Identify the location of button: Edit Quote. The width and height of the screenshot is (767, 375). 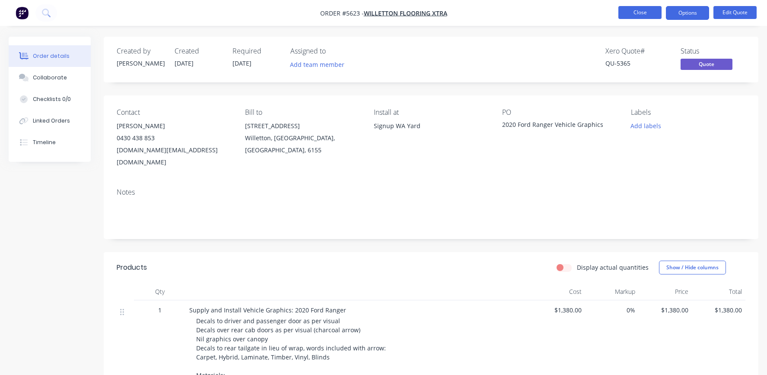
(735, 13).